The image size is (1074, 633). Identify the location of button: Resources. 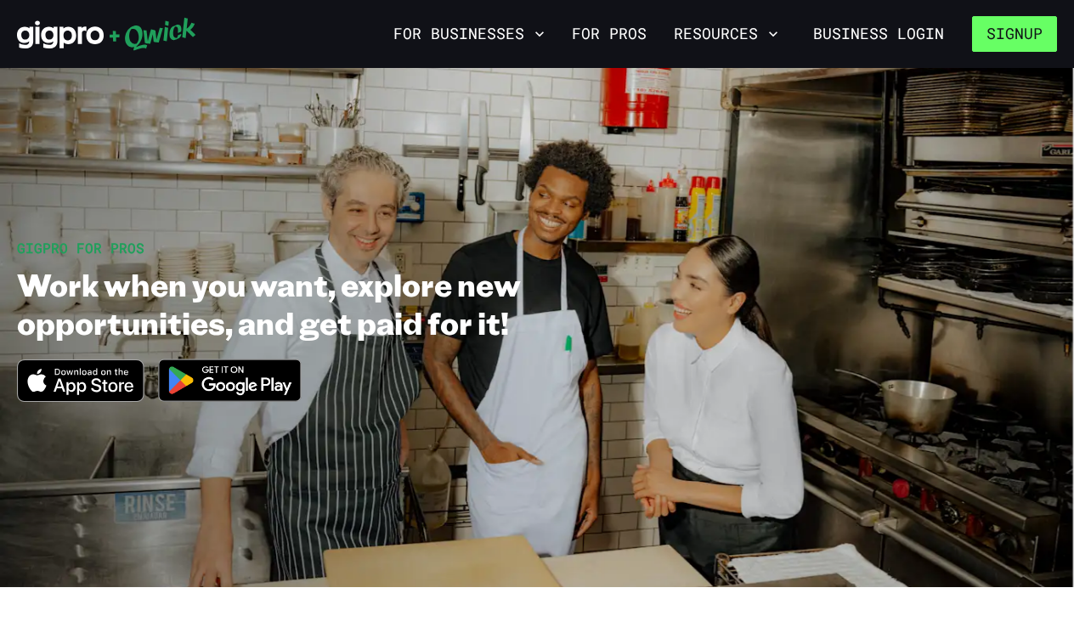
(726, 34).